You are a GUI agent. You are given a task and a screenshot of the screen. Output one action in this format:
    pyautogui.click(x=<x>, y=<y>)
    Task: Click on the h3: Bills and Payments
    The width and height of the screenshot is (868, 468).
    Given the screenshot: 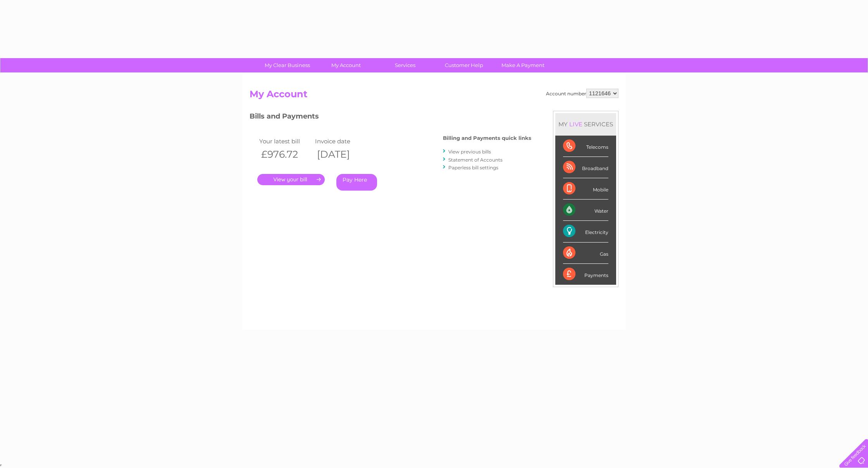 What is the action you would take?
    pyautogui.click(x=390, y=117)
    